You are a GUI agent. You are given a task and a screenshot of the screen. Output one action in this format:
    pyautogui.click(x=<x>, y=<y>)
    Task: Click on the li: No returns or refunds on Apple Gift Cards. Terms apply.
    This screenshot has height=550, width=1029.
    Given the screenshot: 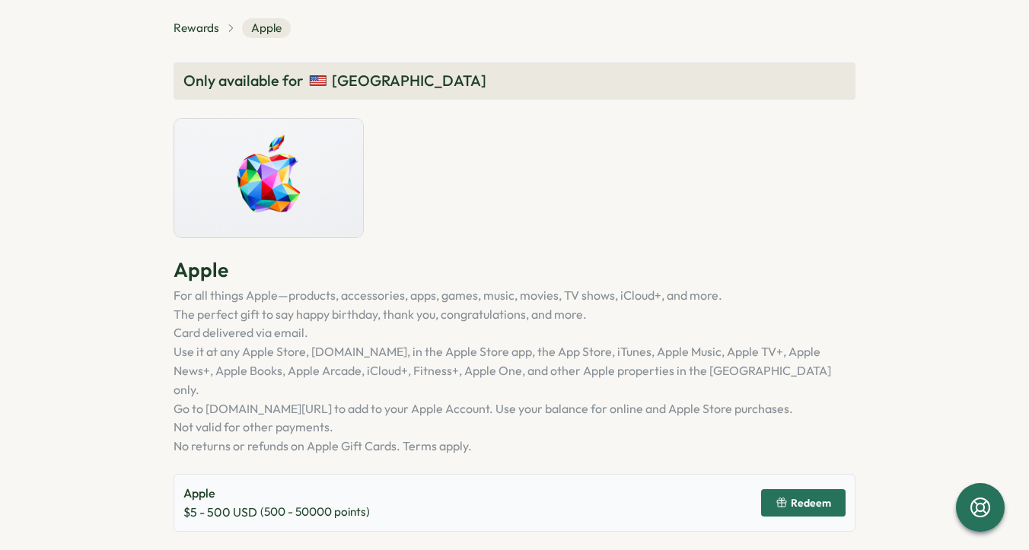 What is the action you would take?
    pyautogui.click(x=515, y=446)
    